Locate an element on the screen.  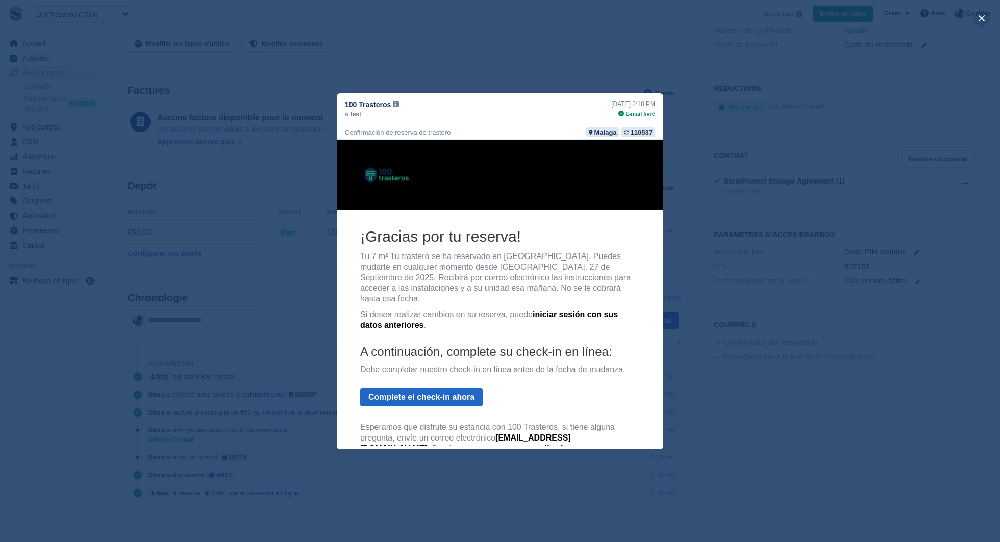
p: Esperamos que disfrute su estancia con 100 Trasteros, si tiene alguna pregunta, envíe un correo e... is located at coordinates (163, 298).